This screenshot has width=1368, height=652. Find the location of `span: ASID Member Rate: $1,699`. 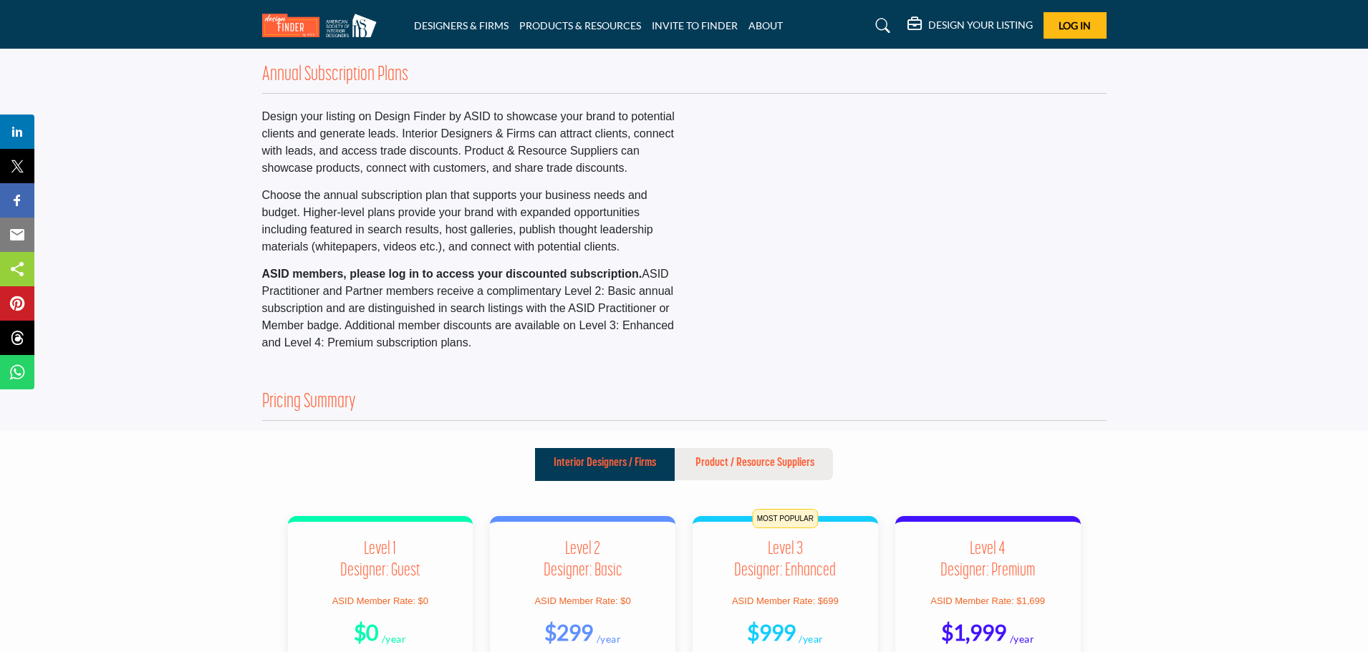

span: ASID Member Rate: $1,699 is located at coordinates (987, 601).